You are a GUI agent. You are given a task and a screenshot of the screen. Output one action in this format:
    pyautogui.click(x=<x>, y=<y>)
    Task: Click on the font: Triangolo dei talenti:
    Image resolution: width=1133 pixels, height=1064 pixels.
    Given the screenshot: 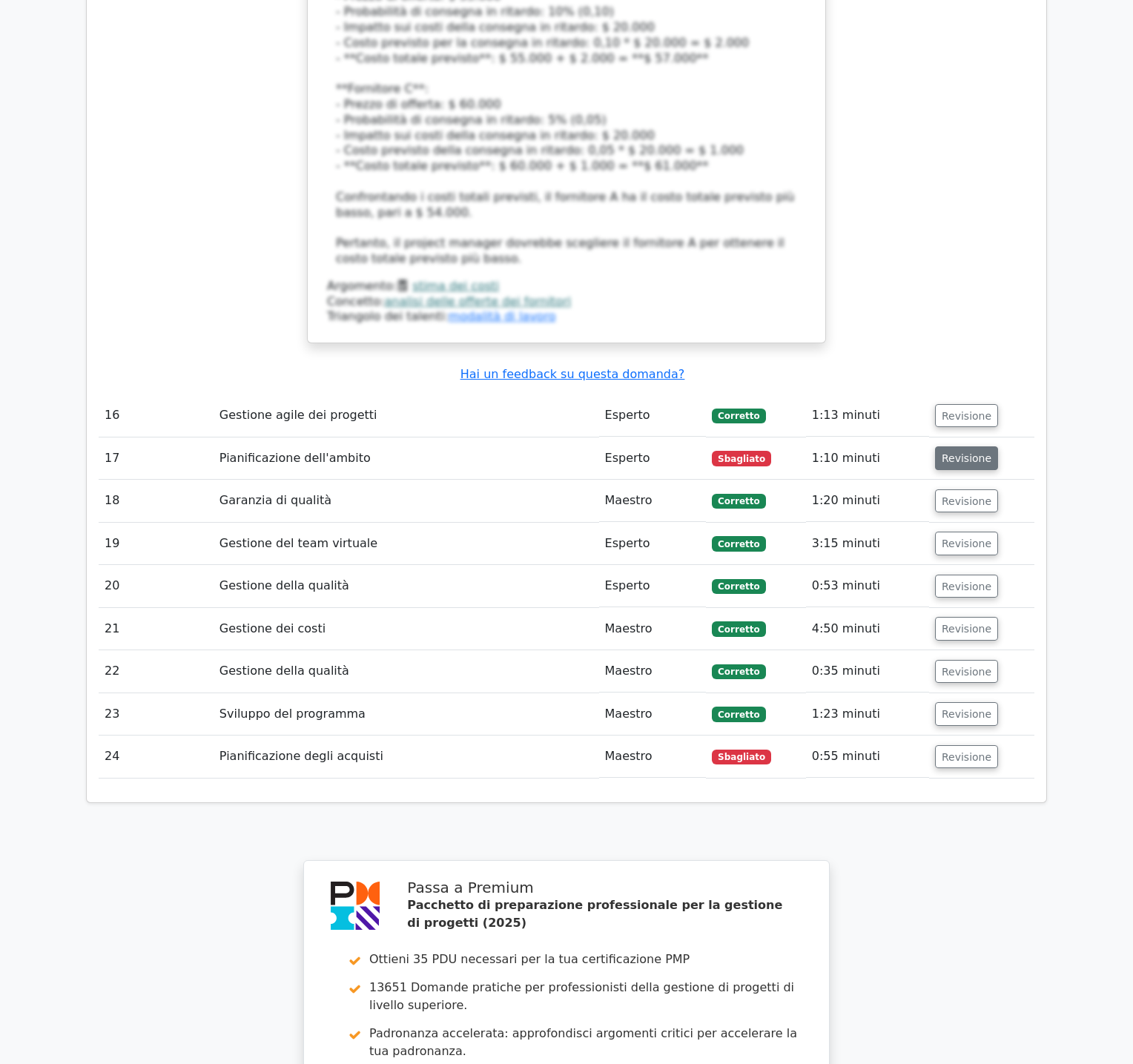 What is the action you would take?
    pyautogui.click(x=388, y=316)
    